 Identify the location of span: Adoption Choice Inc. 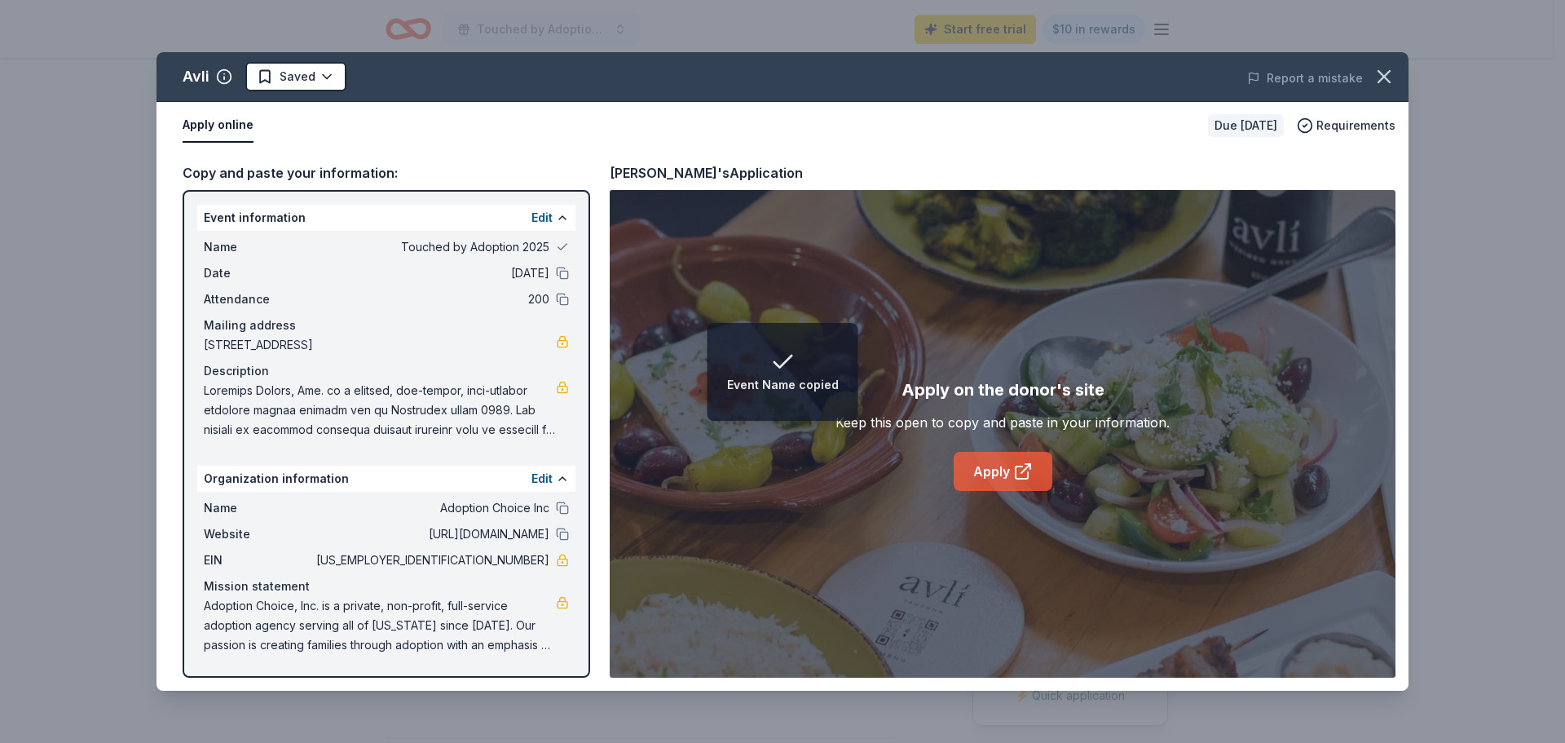
(431, 508).